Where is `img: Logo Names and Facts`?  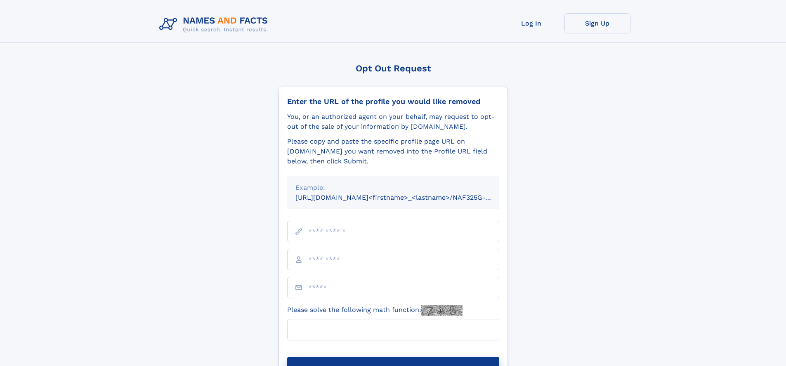
img: Logo Names and Facts is located at coordinates (215, 24).